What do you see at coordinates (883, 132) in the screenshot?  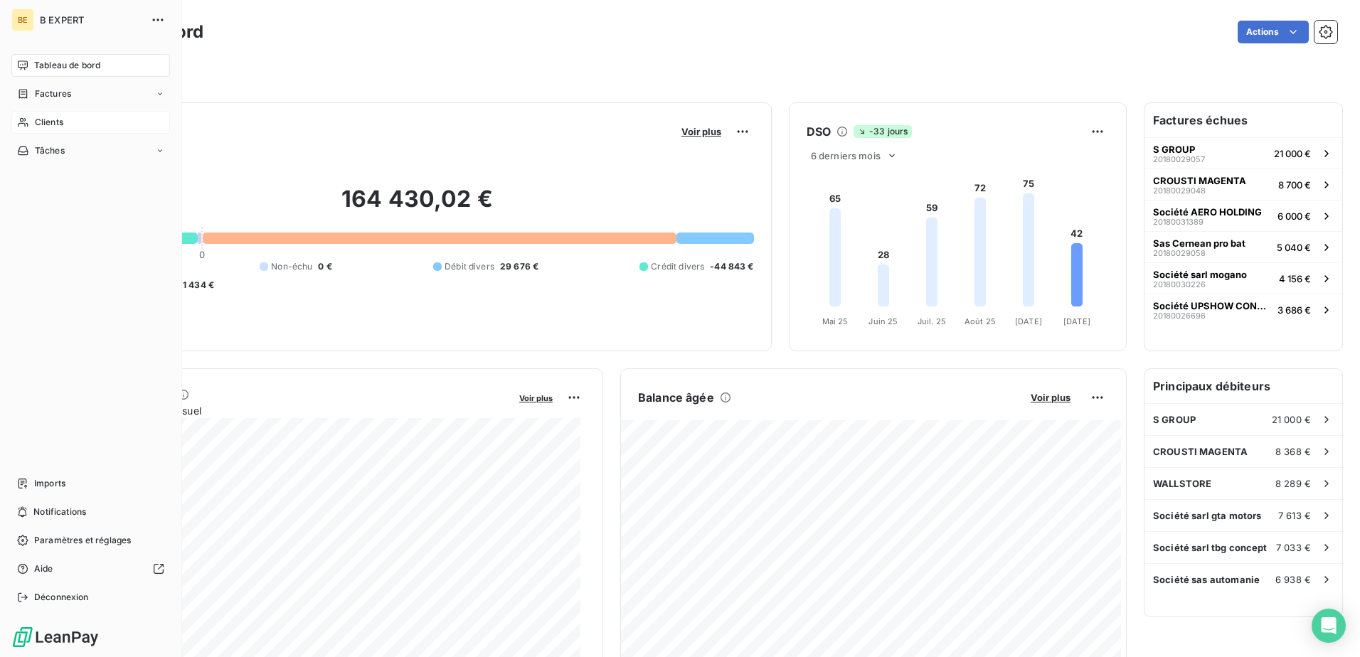 I see `span: -33 jours` at bounding box center [883, 132].